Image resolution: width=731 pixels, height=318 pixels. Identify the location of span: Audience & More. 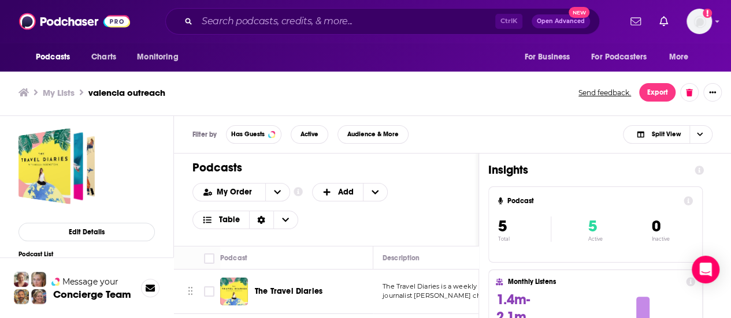
(373, 134).